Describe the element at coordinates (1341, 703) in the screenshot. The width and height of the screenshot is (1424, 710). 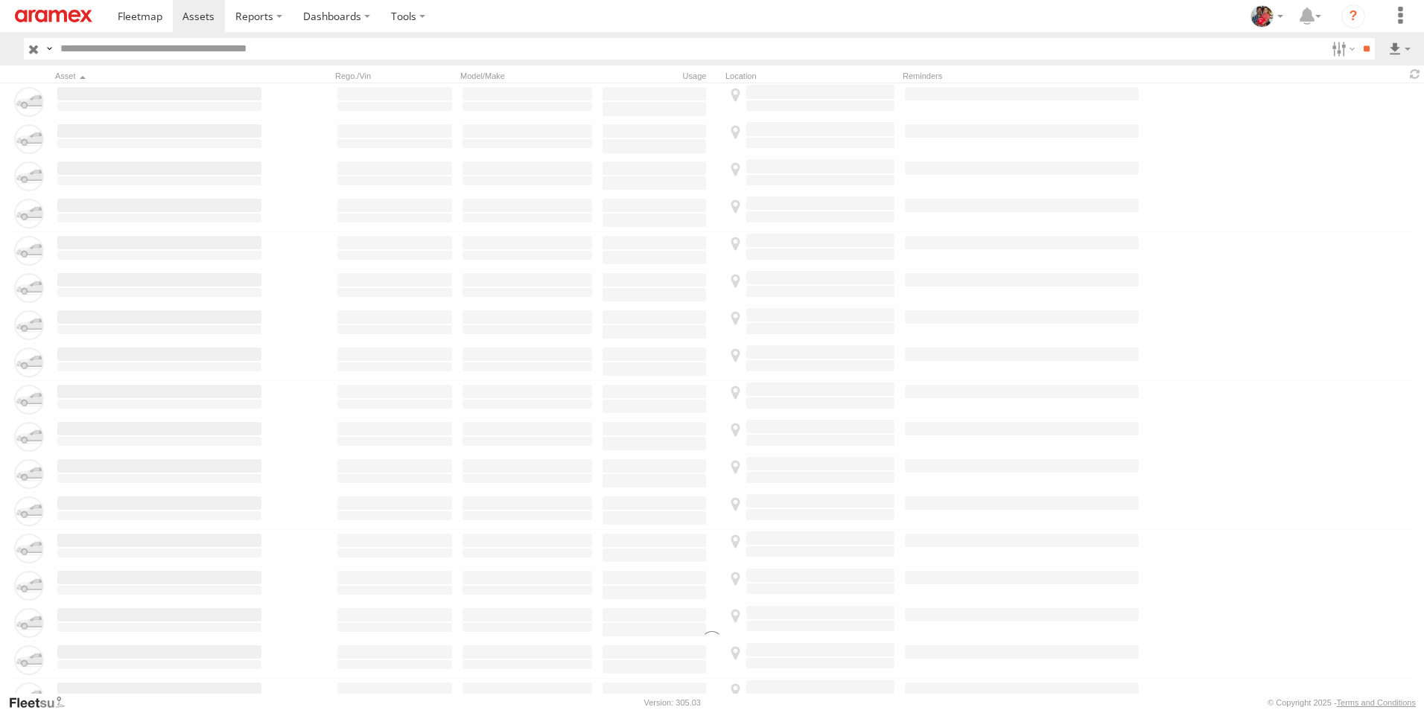
I see `div: © Copyright 2025 -` at that location.